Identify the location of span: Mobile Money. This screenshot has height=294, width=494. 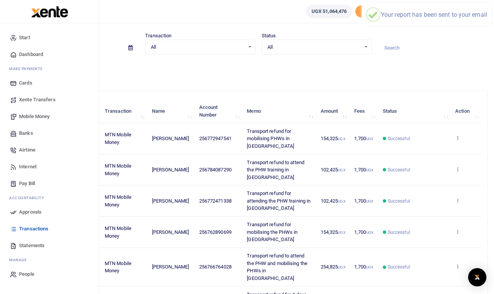
(34, 117).